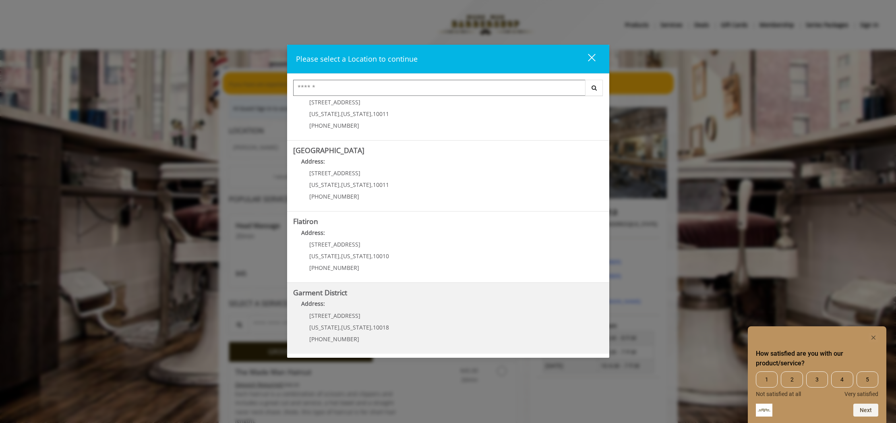 The width and height of the screenshot is (896, 423). I want to click on b: Flatiron, so click(306, 221).